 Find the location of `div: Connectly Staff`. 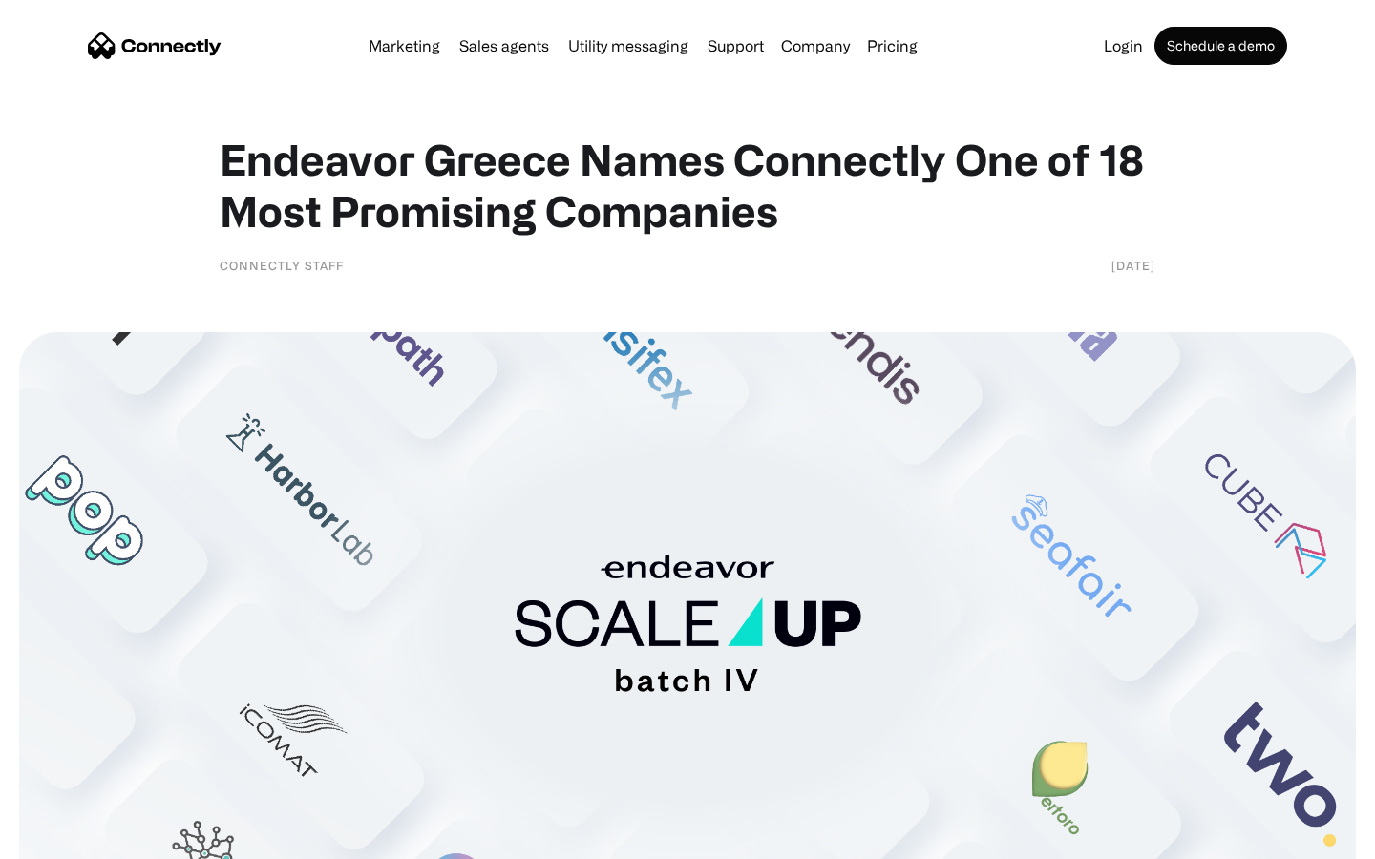

div: Connectly Staff is located at coordinates (282, 265).